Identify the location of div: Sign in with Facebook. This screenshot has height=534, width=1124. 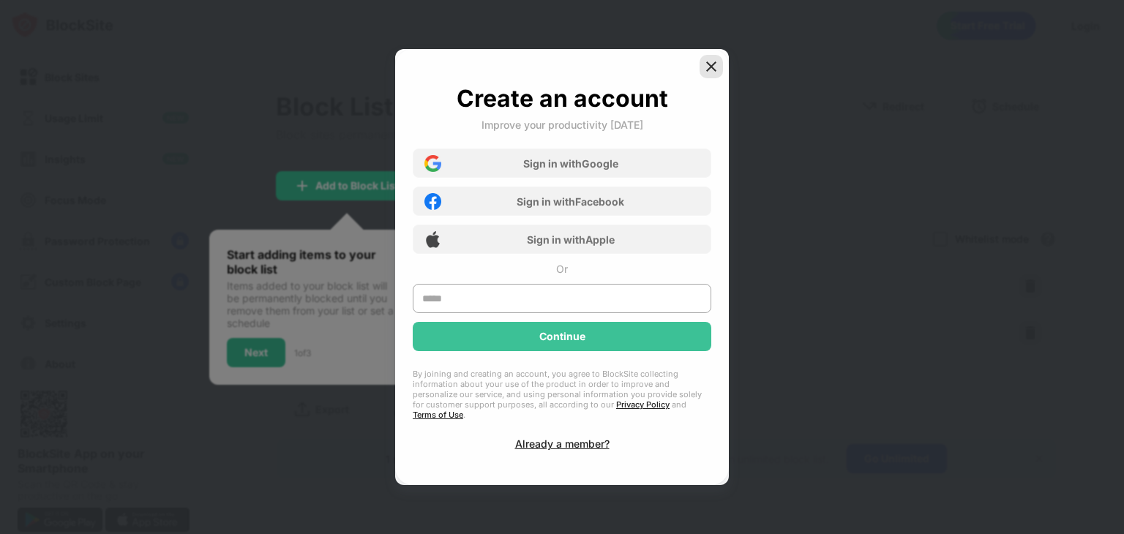
(570, 201).